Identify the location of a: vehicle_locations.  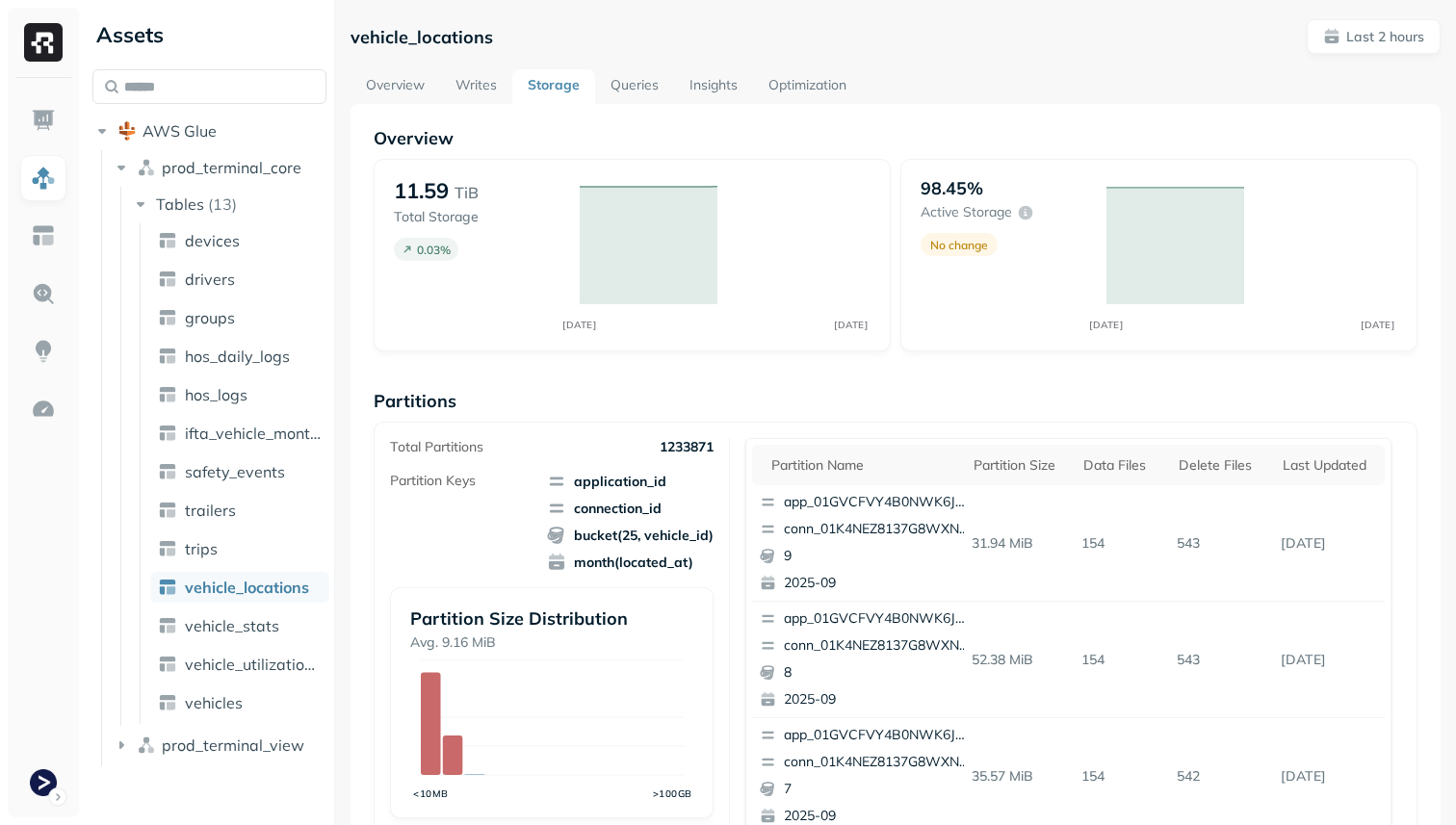
(240, 587).